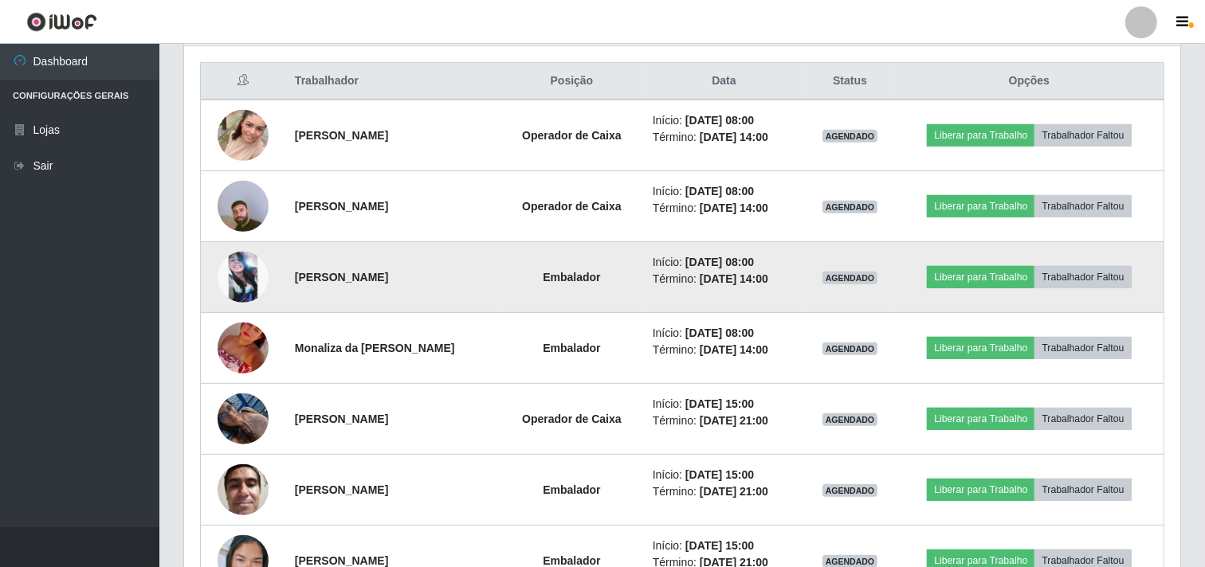  I want to click on img: 1753525532646.jpeg, so click(243, 135).